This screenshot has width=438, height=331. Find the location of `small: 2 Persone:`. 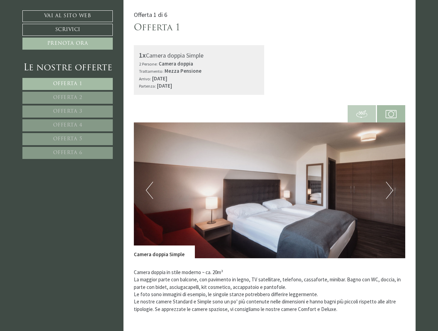

small: 2 Persone: is located at coordinates (148, 64).